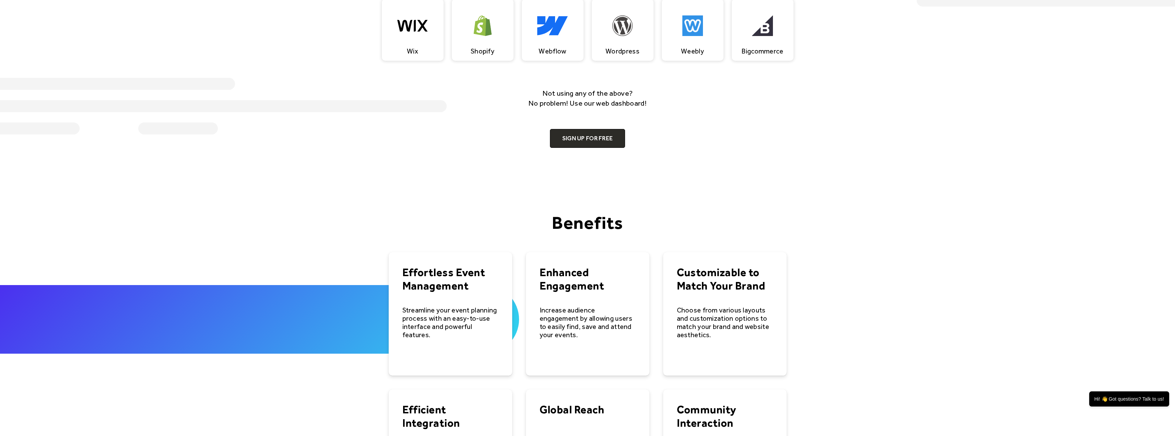 This screenshot has width=1175, height=436. Describe the element at coordinates (552, 51) in the screenshot. I see `div: Webflow` at that location.